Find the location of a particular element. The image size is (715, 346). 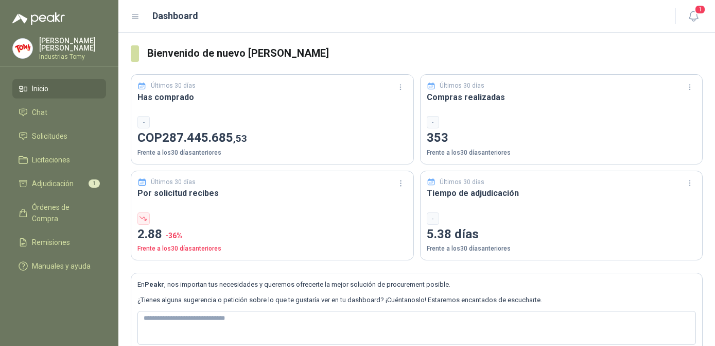

span: Licitaciones is located at coordinates (51, 160).